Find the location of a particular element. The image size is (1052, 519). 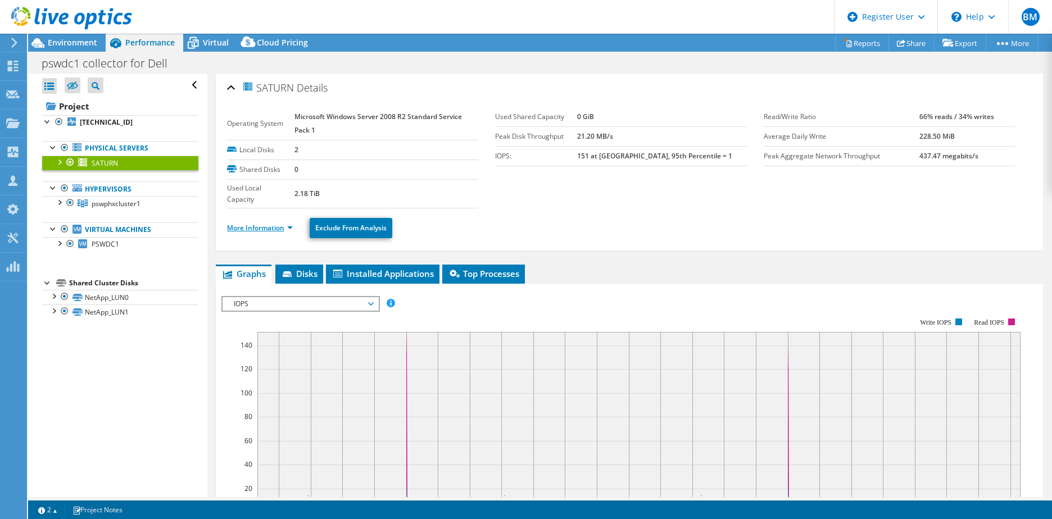

svg: \n is located at coordinates (956, 17).